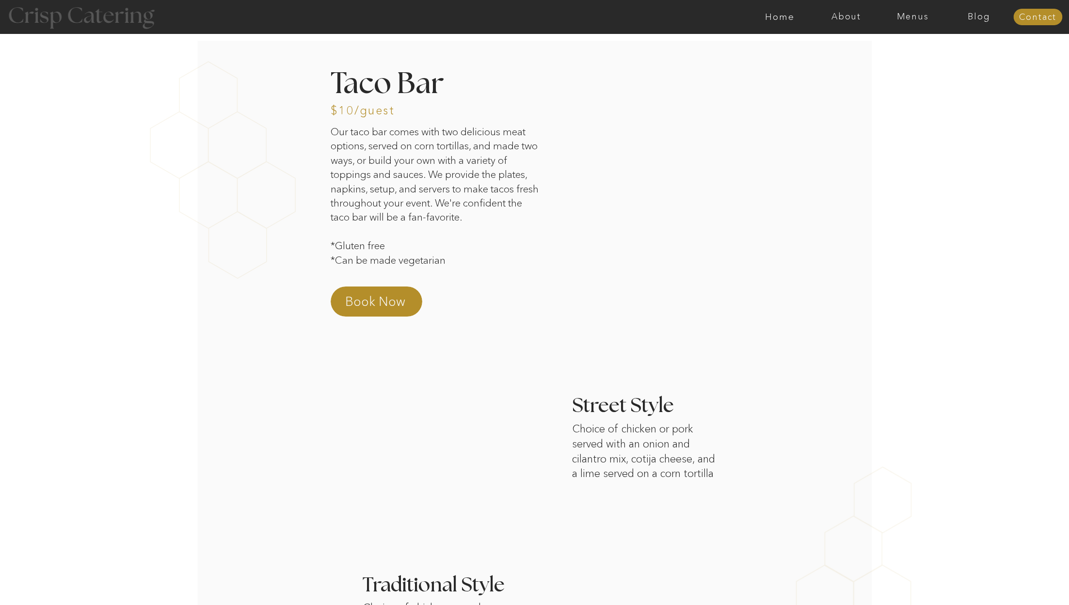 The height and width of the screenshot is (605, 1069). Describe the element at coordinates (649, 407) in the screenshot. I see `h3: Street Style` at that location.